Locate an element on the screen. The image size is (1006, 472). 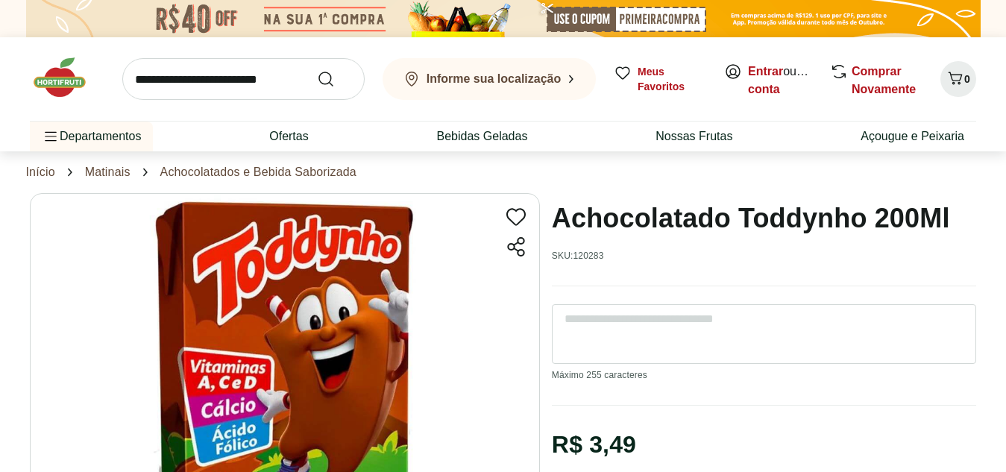
a: Achocolatados e Bebida Saborizada is located at coordinates (258, 172).